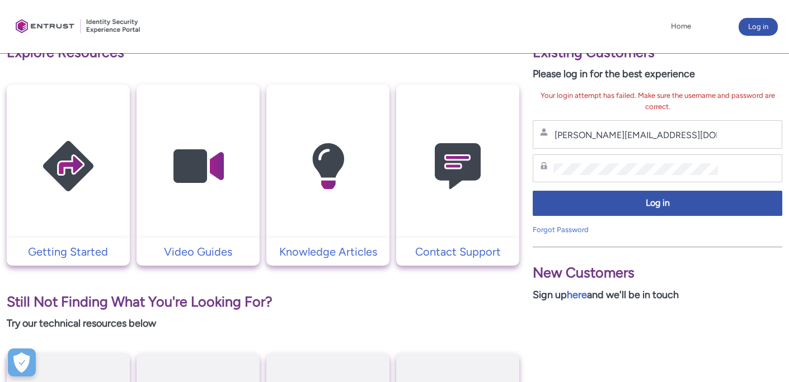 Image resolution: width=789 pixels, height=382 pixels. Describe the element at coordinates (458, 166) in the screenshot. I see `img: Contact Support` at that location.